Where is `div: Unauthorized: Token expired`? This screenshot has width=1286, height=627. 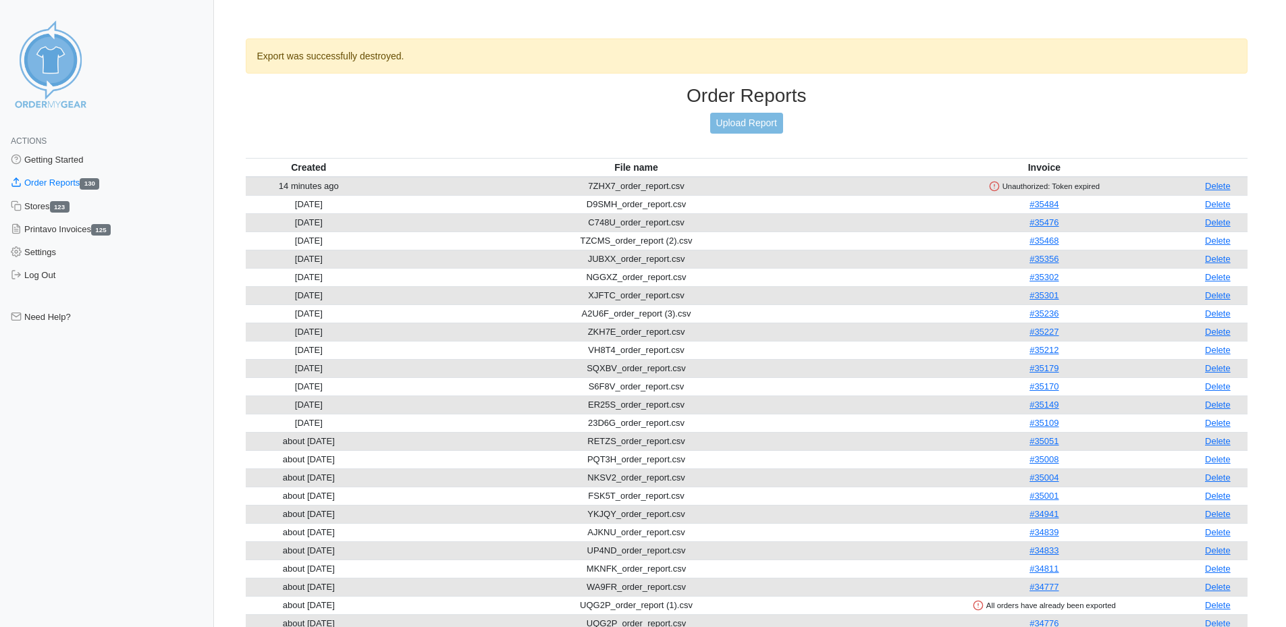 div: Unauthorized: Token expired is located at coordinates (1044, 186).